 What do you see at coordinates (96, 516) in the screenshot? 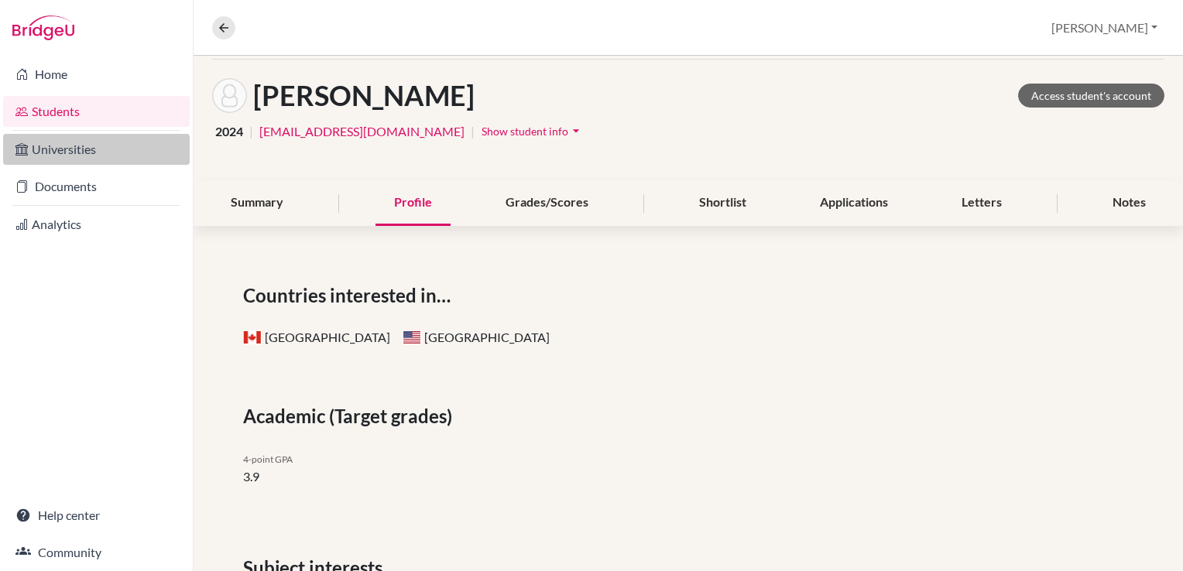
I see `a: Help center` at bounding box center [96, 516].